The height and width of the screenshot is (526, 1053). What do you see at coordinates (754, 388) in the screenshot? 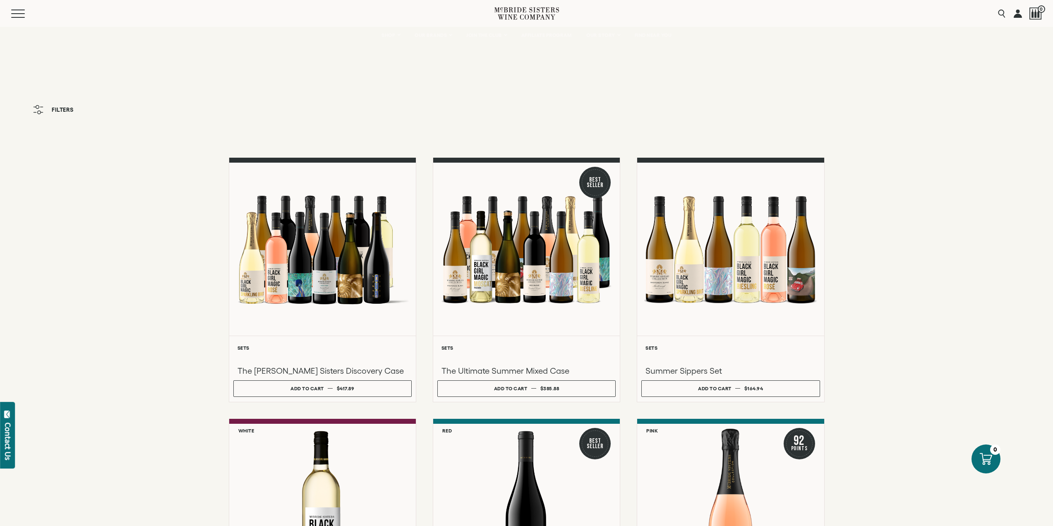
I see `span: $164.94` at bounding box center [754, 388].